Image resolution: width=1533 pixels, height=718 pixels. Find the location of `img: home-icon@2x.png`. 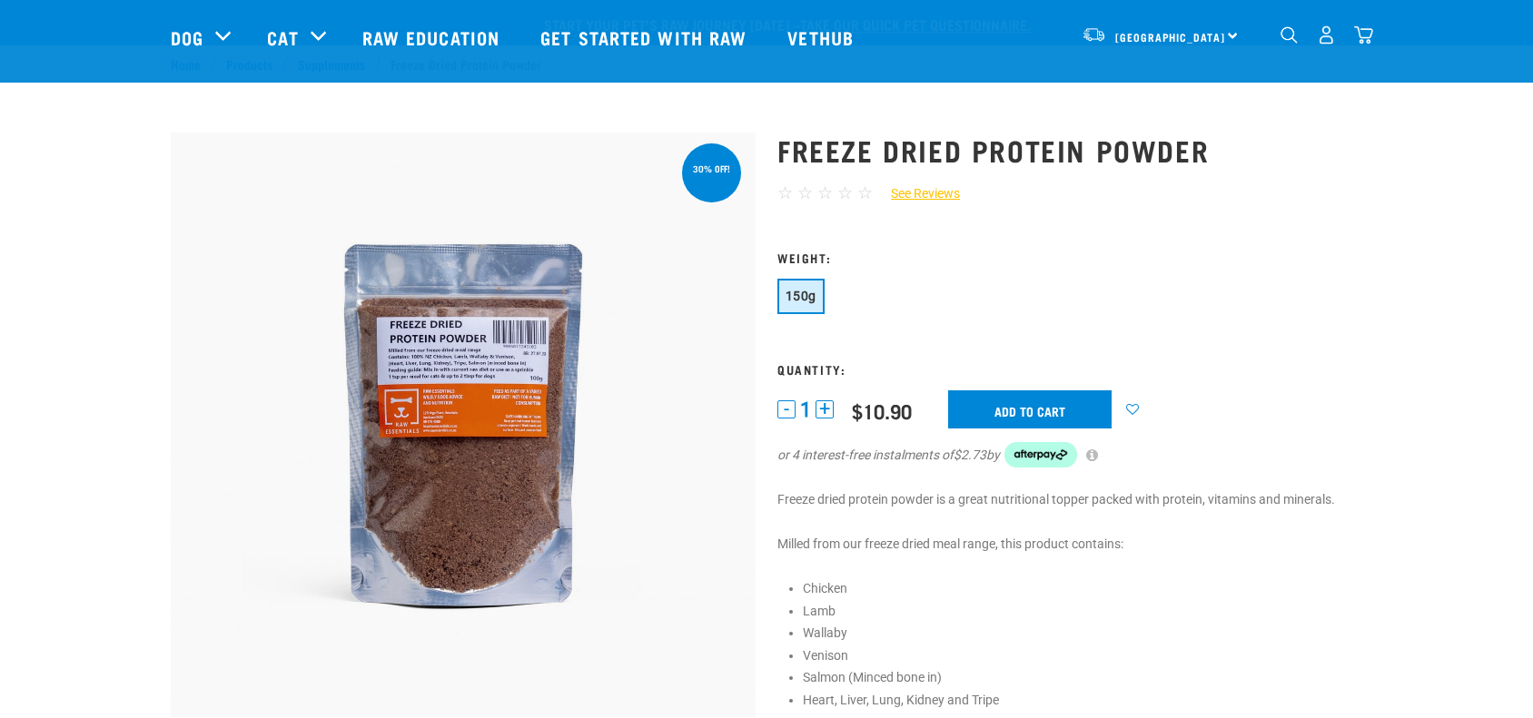

img: home-icon@2x.png is located at coordinates (1363, 35).